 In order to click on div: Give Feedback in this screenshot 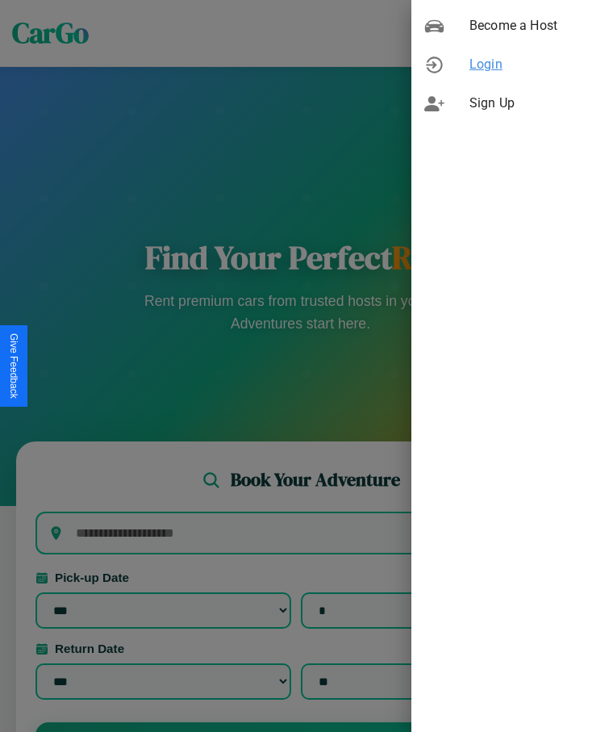, I will do `click(14, 365)`.